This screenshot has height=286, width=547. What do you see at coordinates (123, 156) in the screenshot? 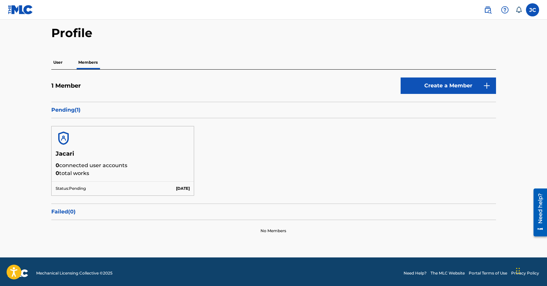
I see `h5: Jacari` at bounding box center [123, 156].